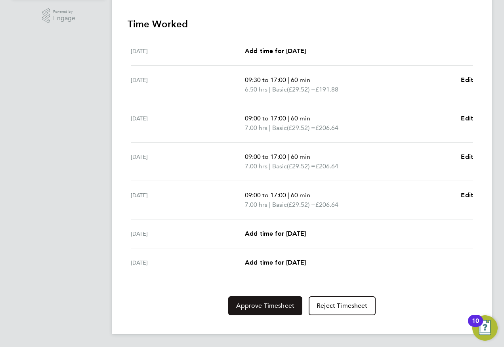 This screenshot has height=347, width=504. I want to click on span: Engage, so click(64, 18).